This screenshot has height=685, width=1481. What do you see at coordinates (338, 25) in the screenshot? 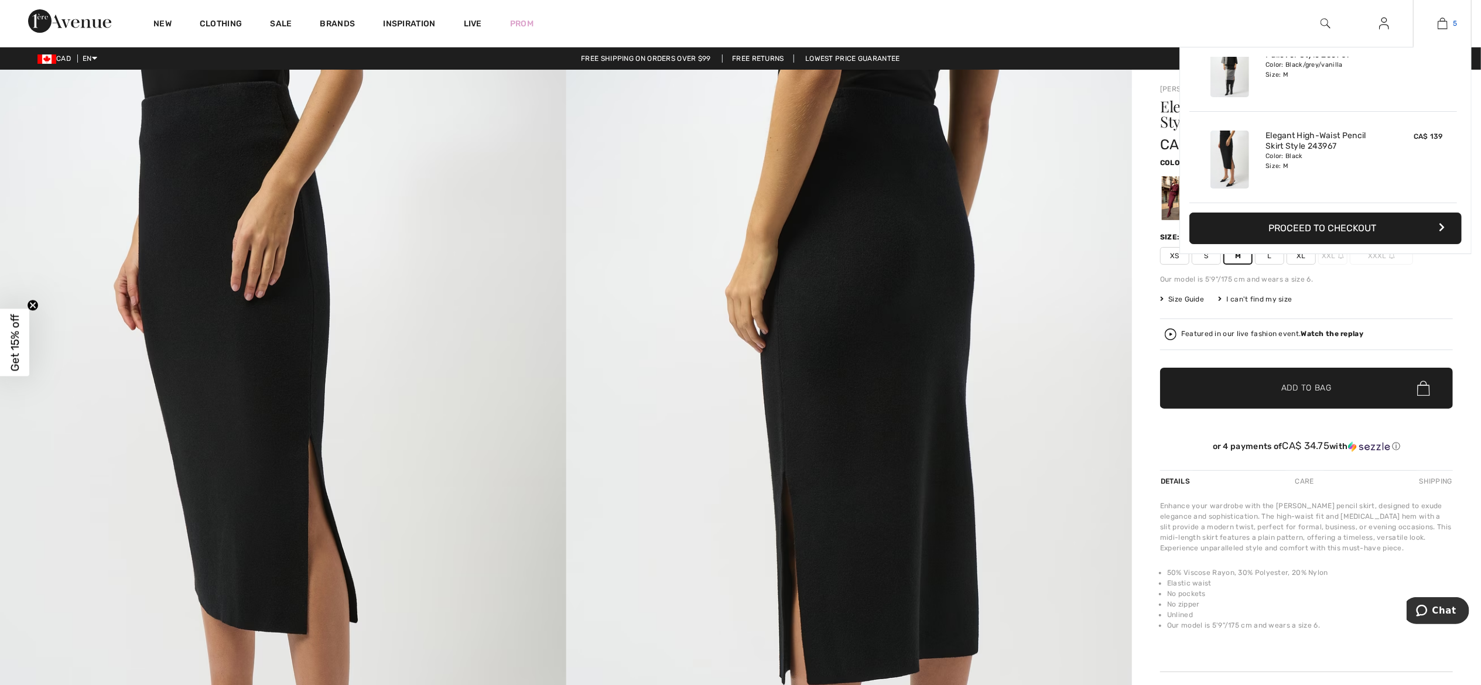
I see `a: Brands` at bounding box center [338, 25].